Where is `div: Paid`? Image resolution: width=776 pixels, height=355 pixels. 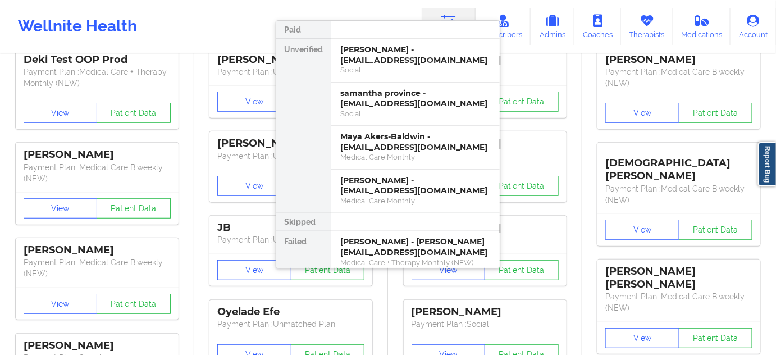 div: Paid is located at coordinates (303, 30).